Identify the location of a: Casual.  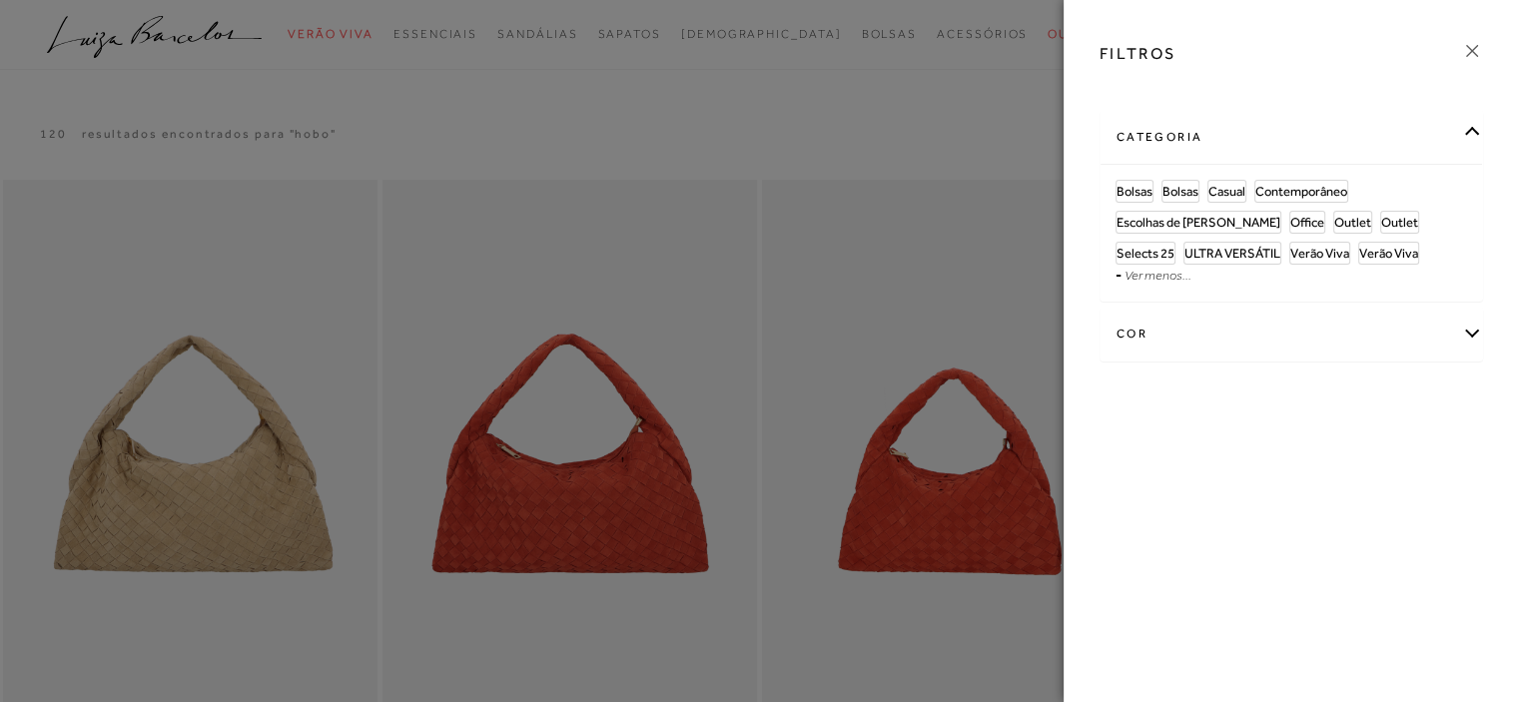
(1226, 191).